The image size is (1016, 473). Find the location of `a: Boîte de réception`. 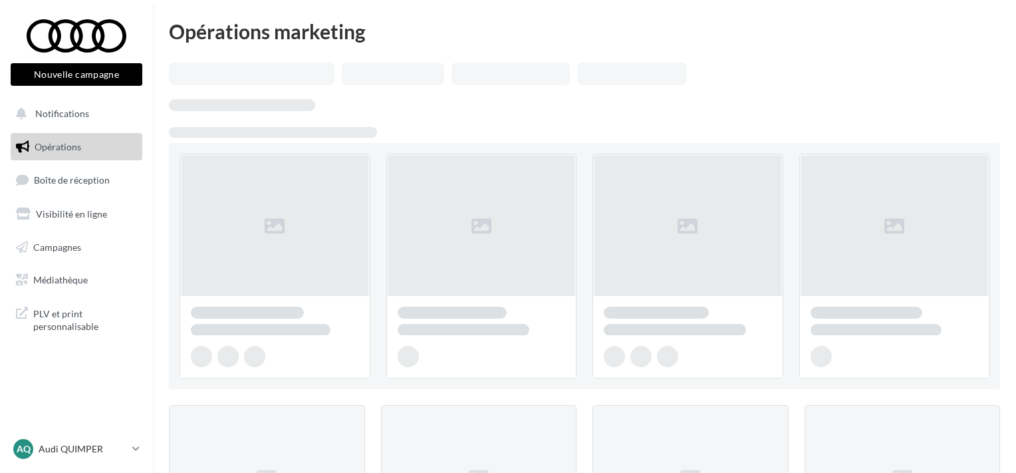

a: Boîte de réception is located at coordinates (76, 180).